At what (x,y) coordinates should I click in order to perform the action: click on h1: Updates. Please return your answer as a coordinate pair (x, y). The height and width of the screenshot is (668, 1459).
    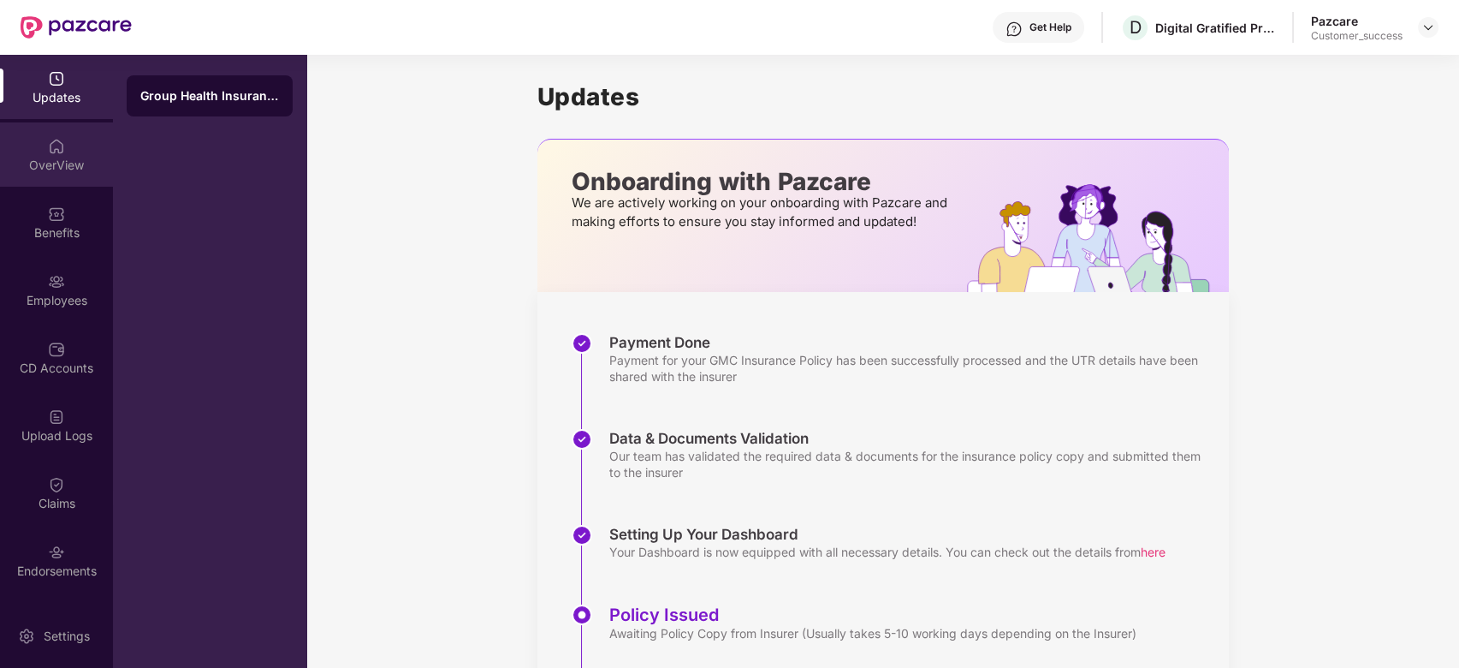
    Looking at the image, I should click on (883, 97).